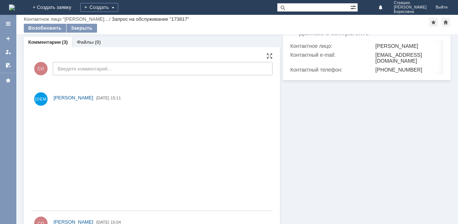  What do you see at coordinates (410, 12) in the screenshot?
I see `span: Борисовна` at bounding box center [410, 12].